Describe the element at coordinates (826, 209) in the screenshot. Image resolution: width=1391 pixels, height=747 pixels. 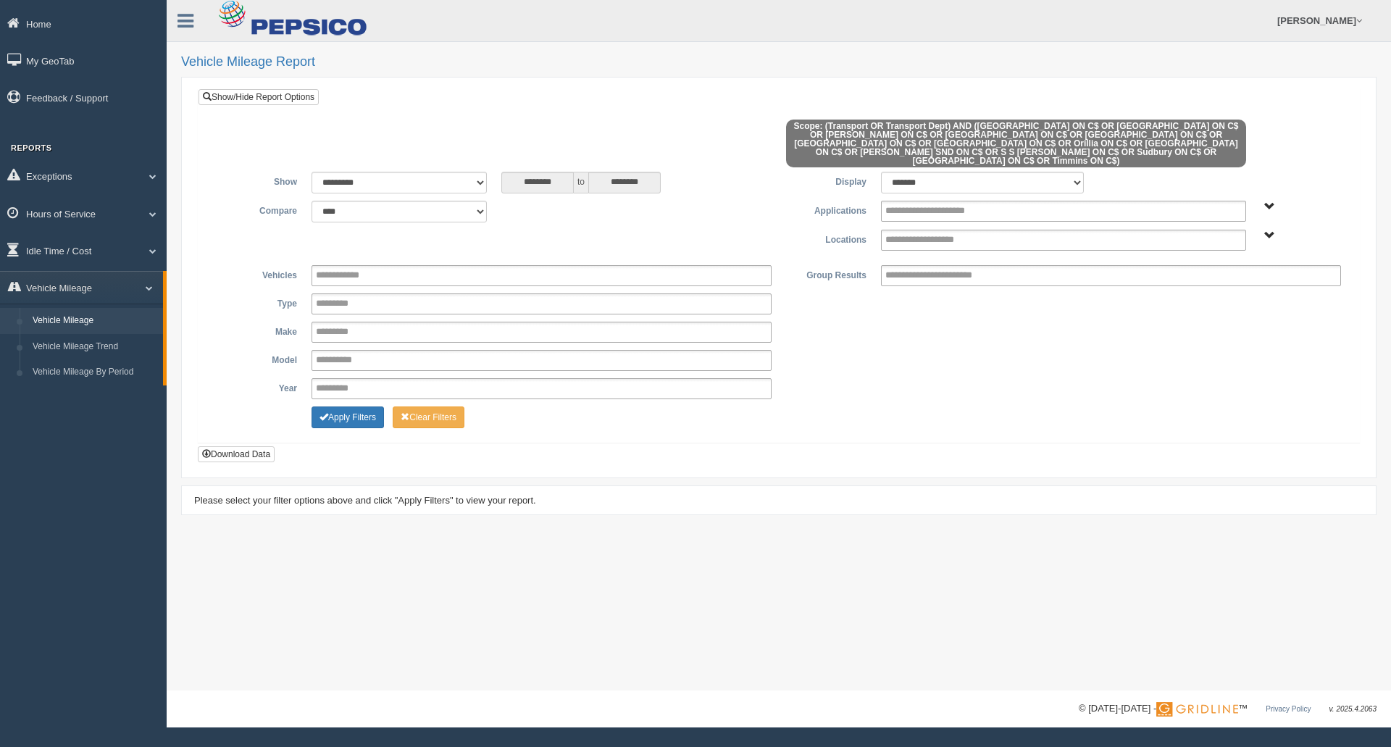
I see `label: Applications` at that location.